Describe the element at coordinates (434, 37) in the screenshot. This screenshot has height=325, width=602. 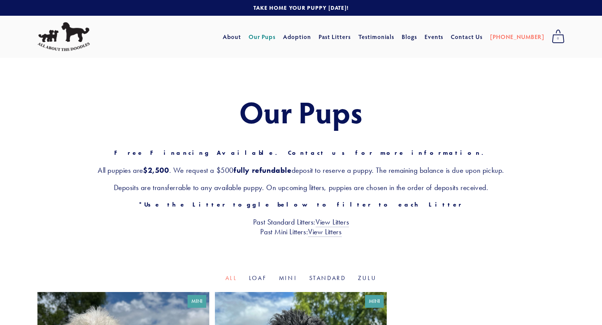
I see `a: Events` at that location.